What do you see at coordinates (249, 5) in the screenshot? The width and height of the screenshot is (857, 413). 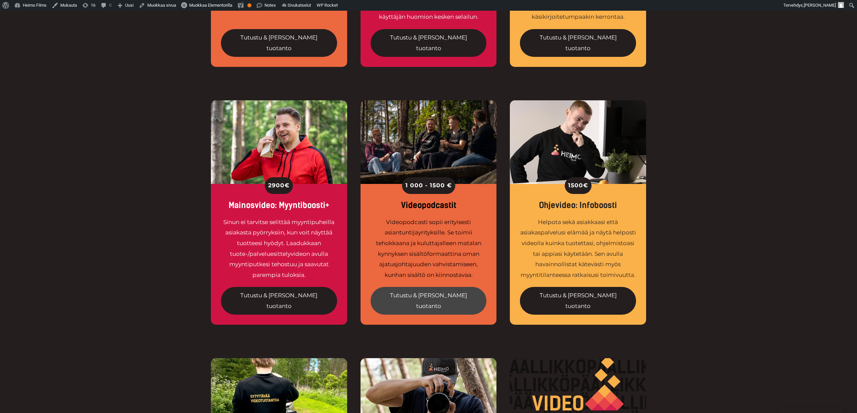 I see `div: OK` at bounding box center [249, 5].